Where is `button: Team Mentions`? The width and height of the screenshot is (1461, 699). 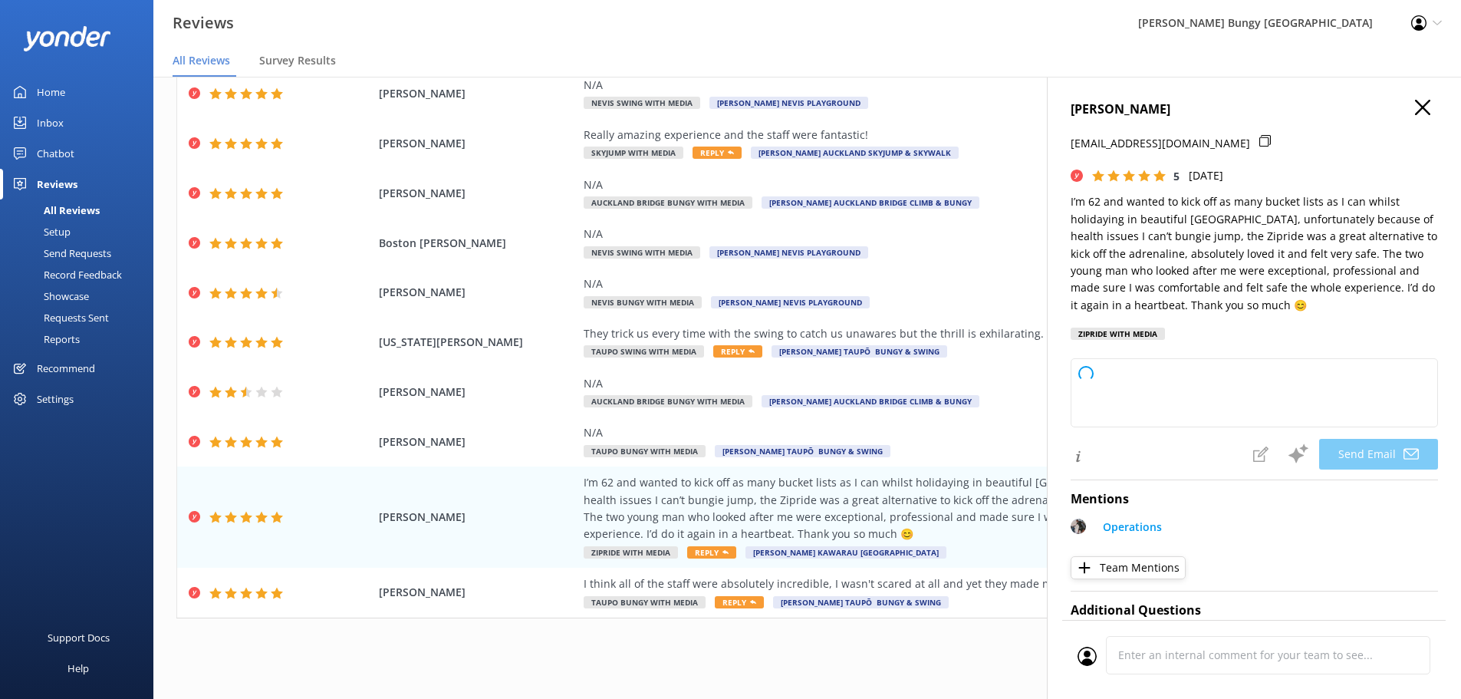
button: Team Mentions is located at coordinates (1128, 568).